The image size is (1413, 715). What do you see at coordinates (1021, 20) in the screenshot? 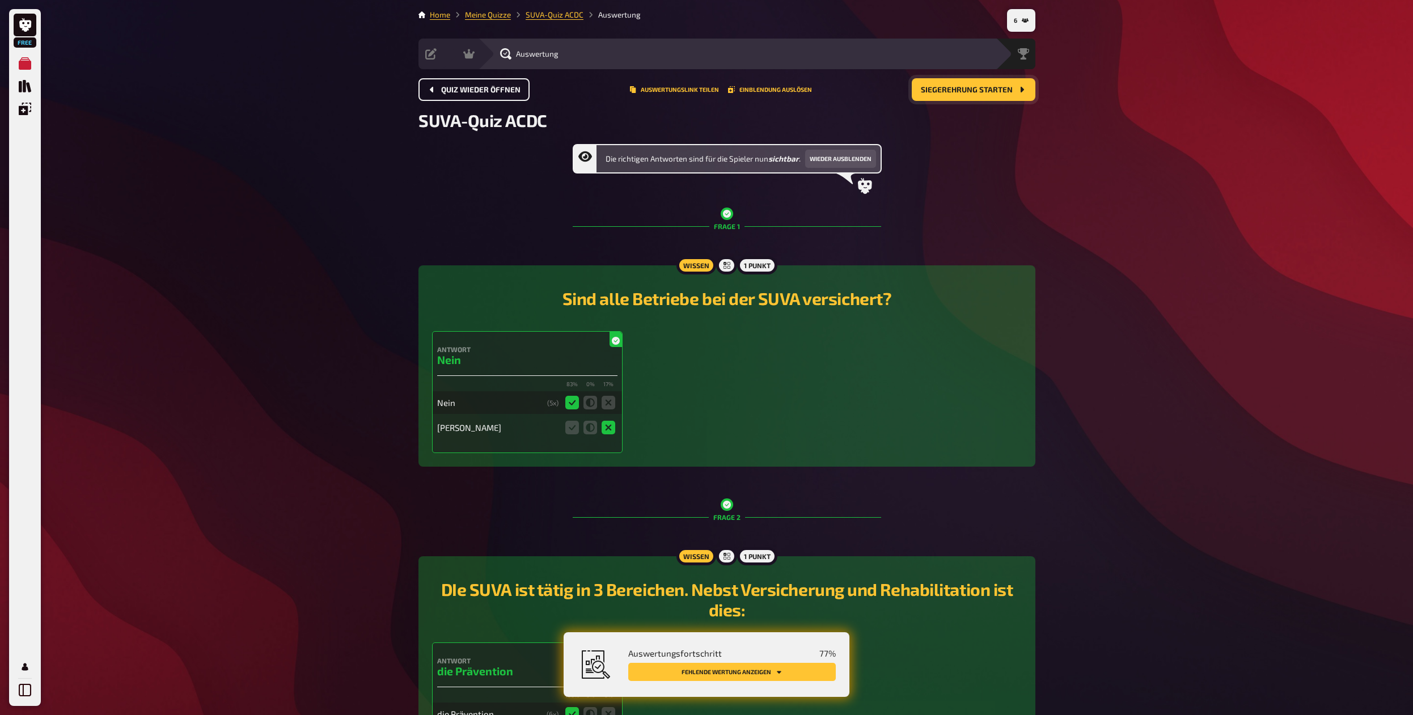
I see `button: 6` at bounding box center [1021, 20].